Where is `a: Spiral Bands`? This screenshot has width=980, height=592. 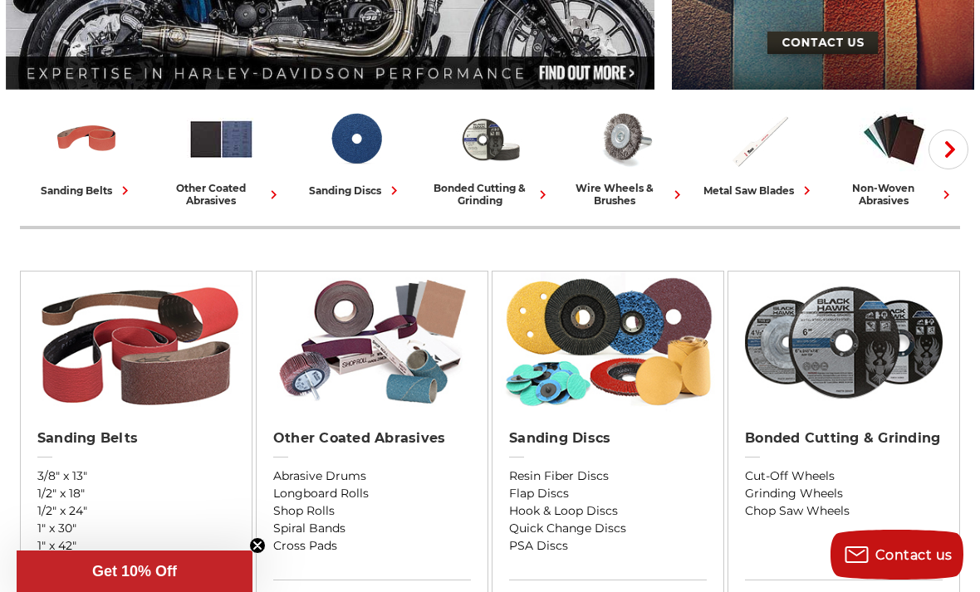 a: Spiral Bands is located at coordinates (372, 528).